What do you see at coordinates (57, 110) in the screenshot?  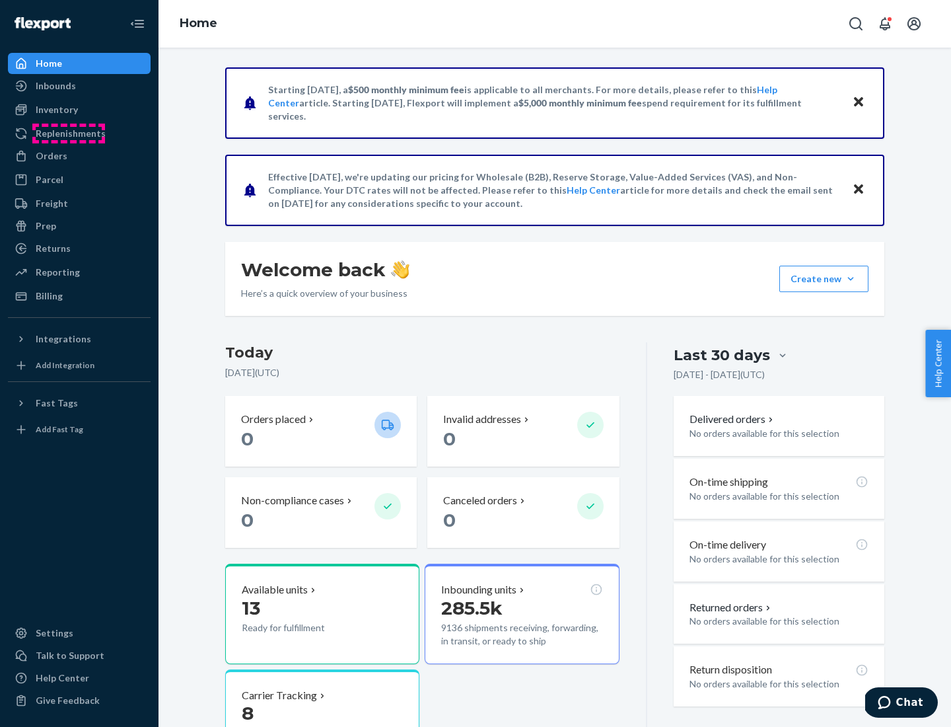 I see `div: Inventory` at bounding box center [57, 110].